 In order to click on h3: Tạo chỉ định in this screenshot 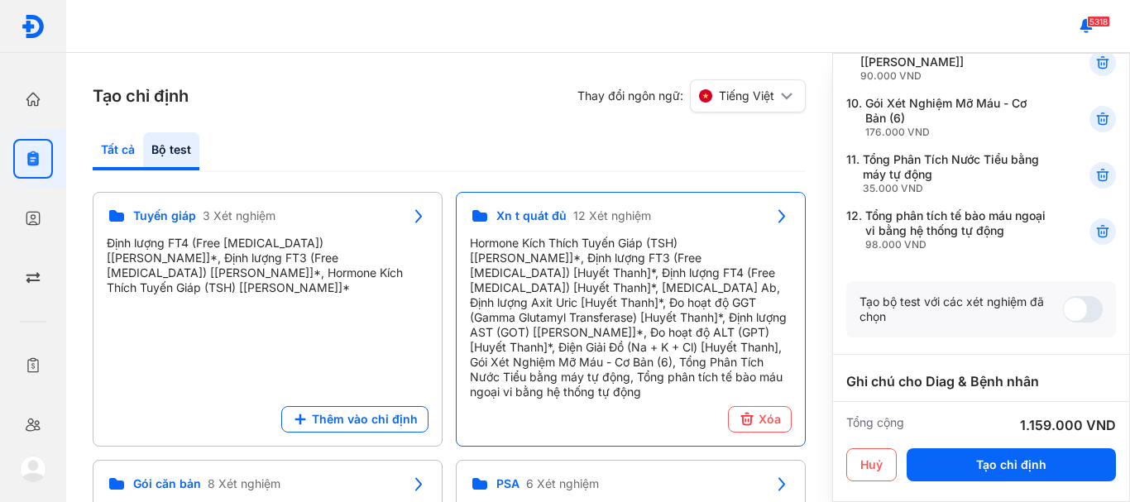, I will do `click(141, 96)`.